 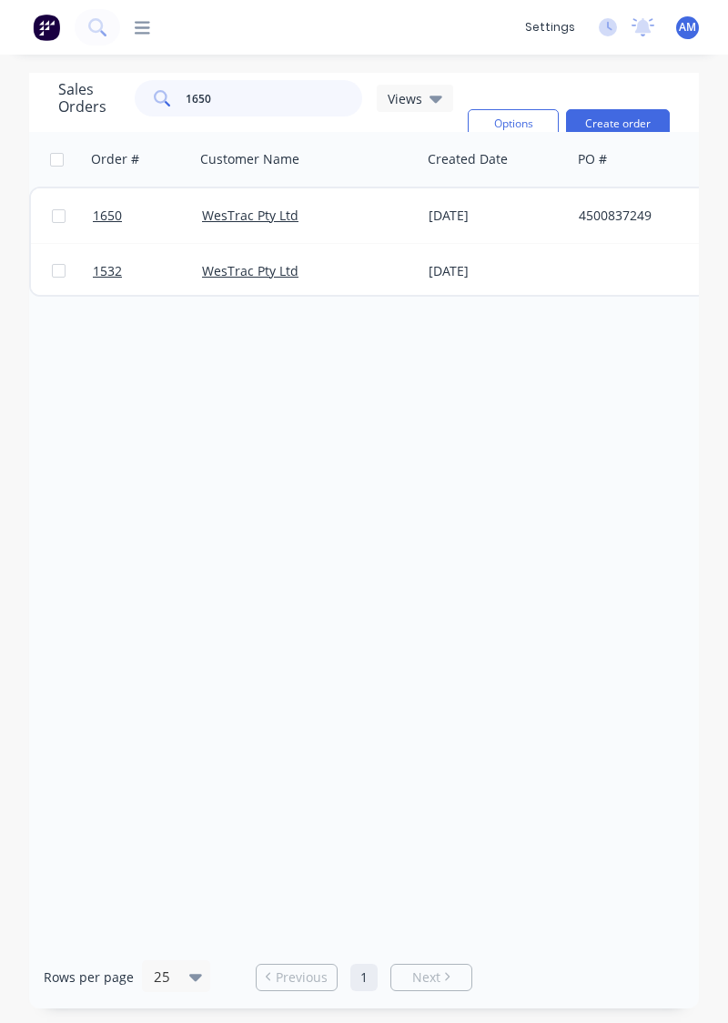 I want to click on div: PO #, so click(x=592, y=159).